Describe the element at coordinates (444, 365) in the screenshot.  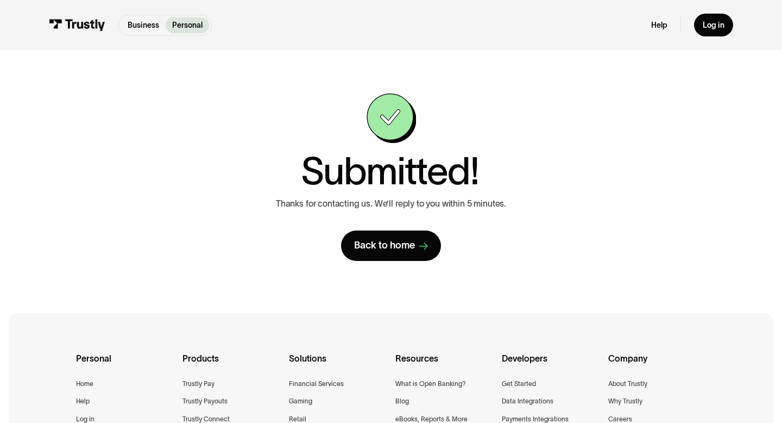
I see `div: Resources` at that location.